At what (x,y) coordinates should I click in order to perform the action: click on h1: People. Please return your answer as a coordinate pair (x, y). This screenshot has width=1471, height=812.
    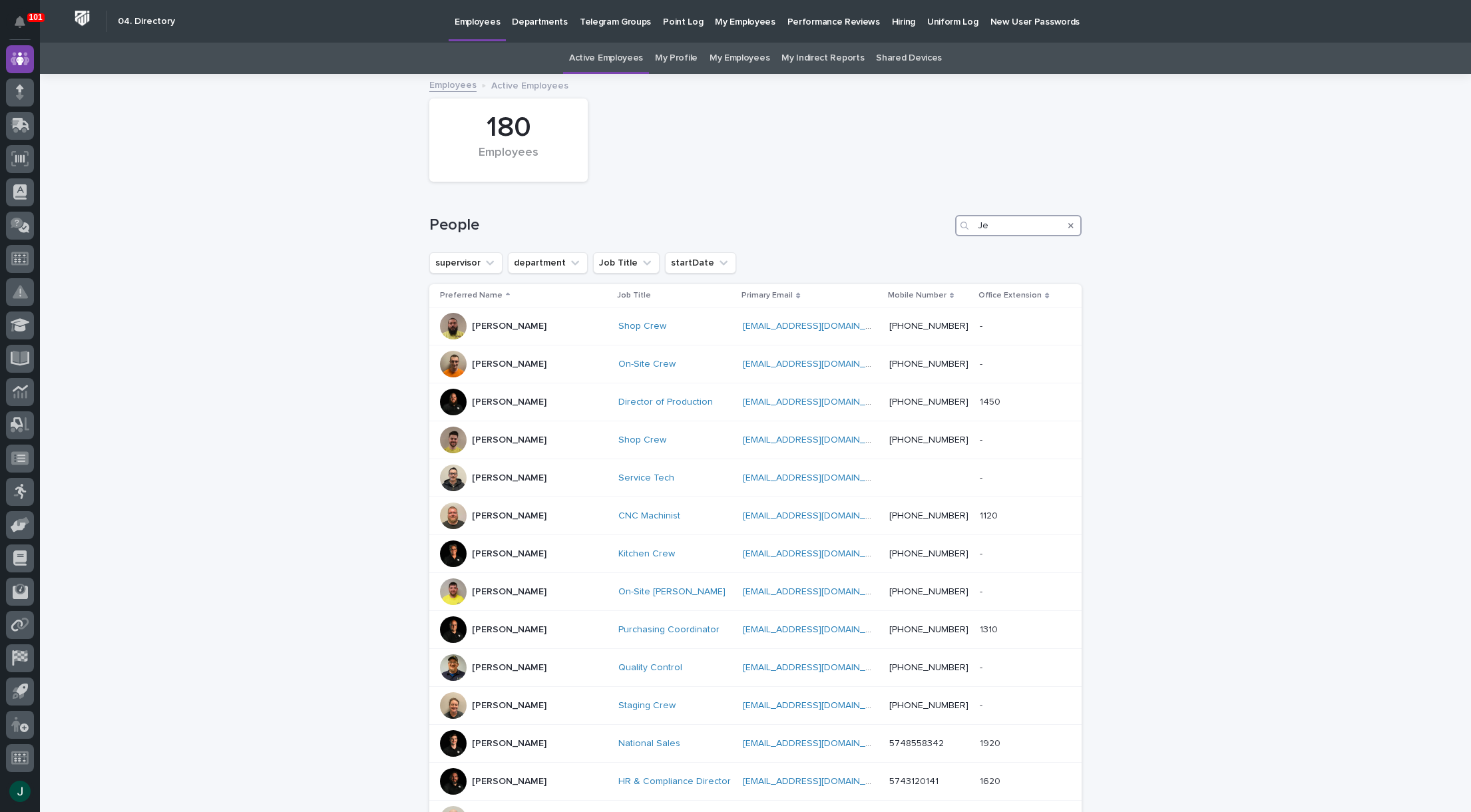
    Looking at the image, I should click on (690, 225).